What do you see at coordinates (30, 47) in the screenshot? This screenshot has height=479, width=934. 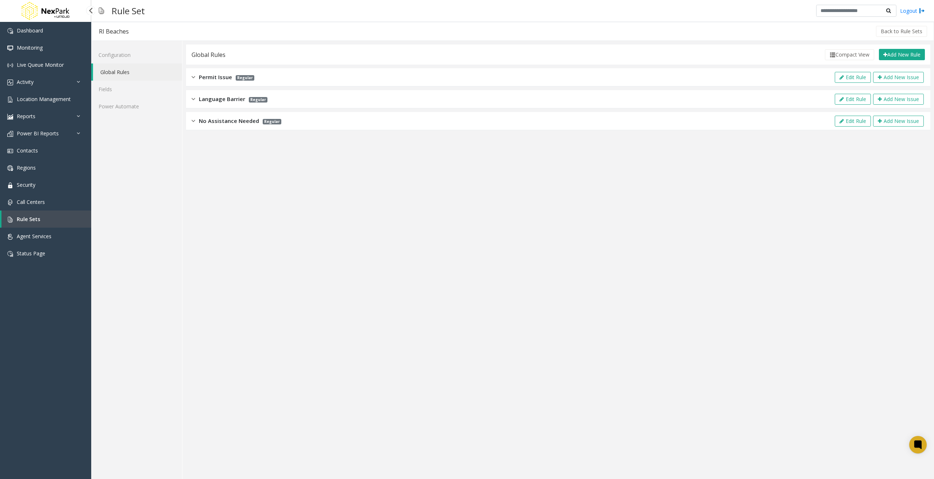 I see `span: Monitoring` at bounding box center [30, 47].